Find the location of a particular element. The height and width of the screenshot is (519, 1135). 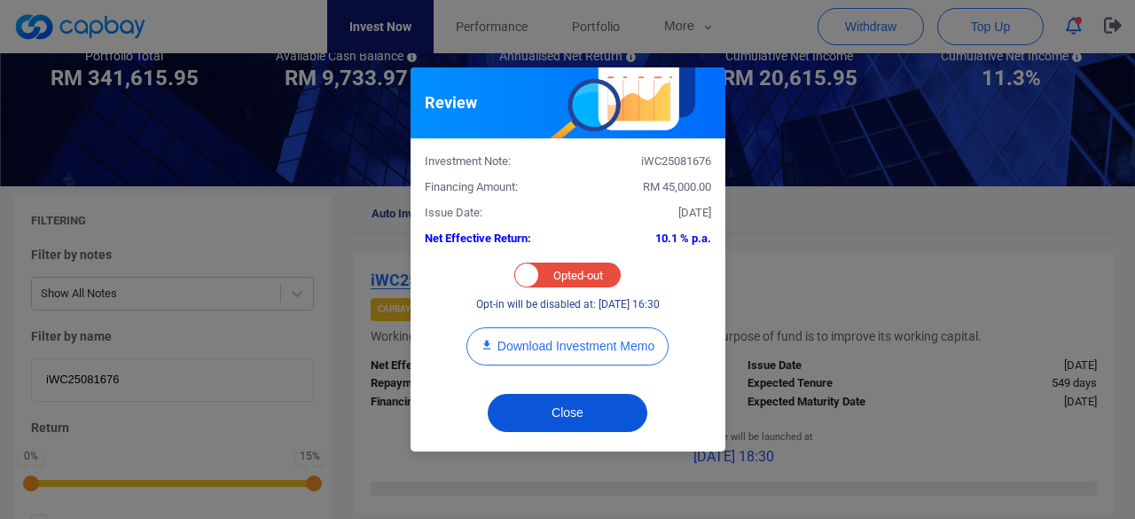

button: Download Investment Memo is located at coordinates (567, 346).